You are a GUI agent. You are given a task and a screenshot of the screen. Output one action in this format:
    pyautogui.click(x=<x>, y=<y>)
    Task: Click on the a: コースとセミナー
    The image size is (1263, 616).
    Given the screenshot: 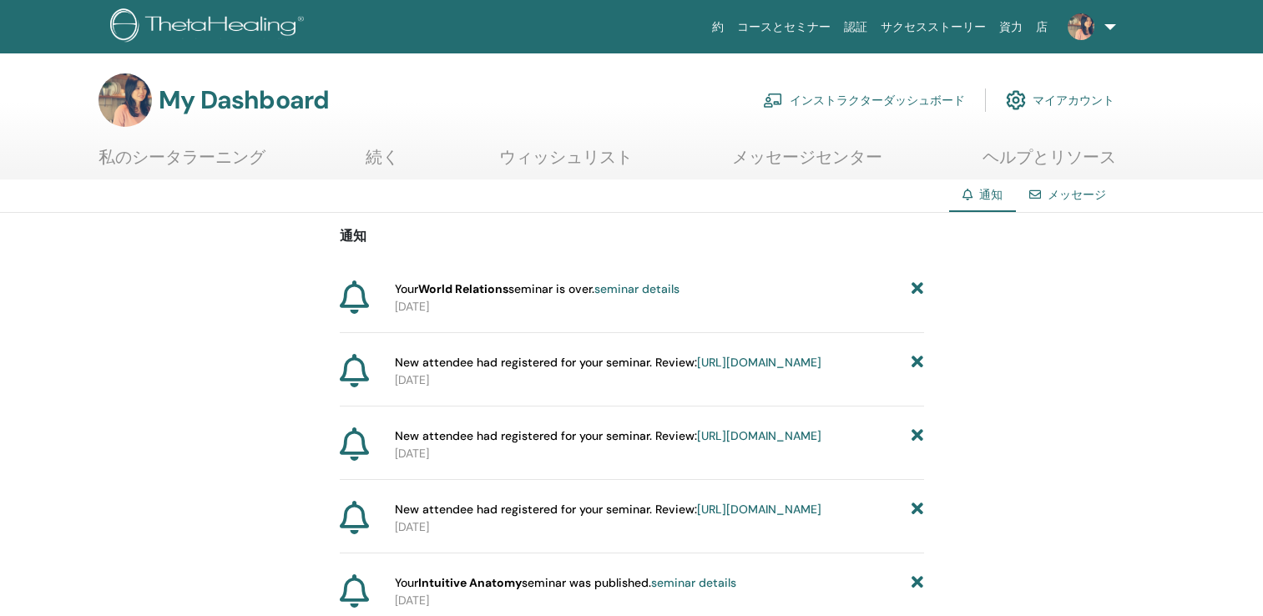 What is the action you would take?
    pyautogui.click(x=784, y=27)
    